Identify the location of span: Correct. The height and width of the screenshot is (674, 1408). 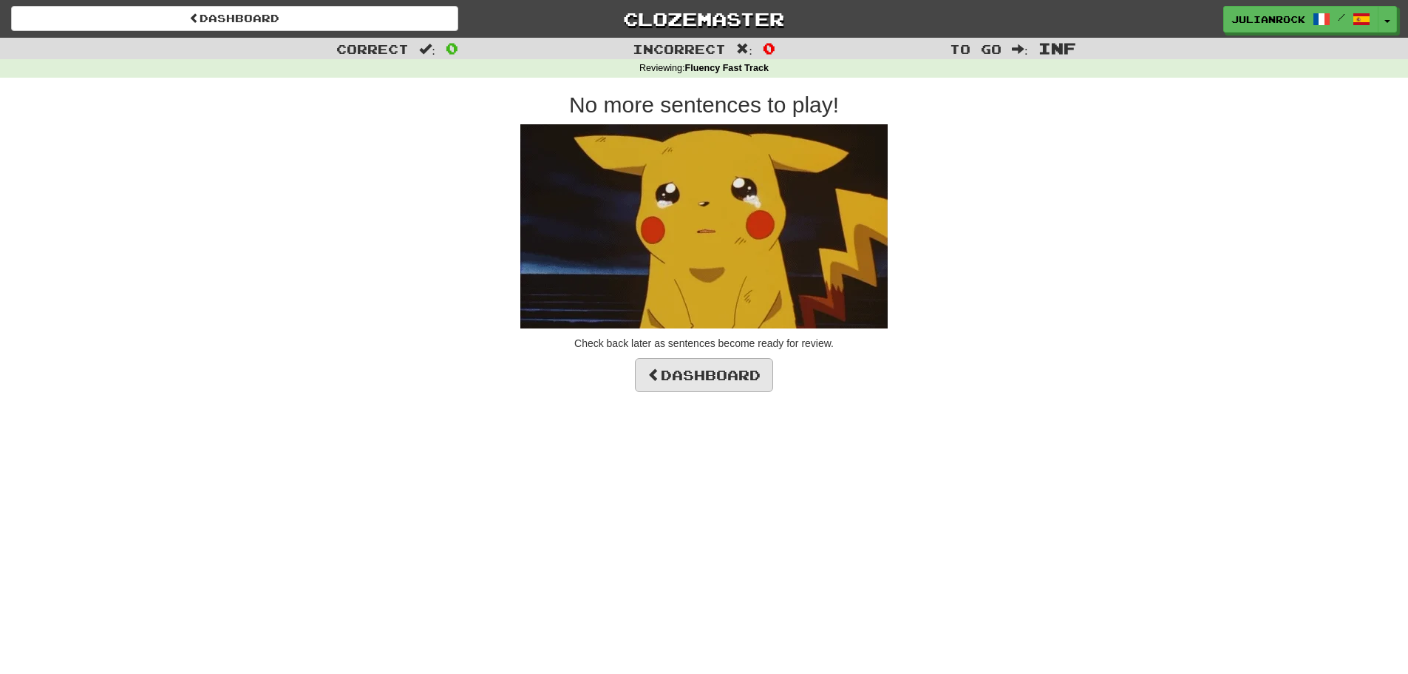
(373, 49).